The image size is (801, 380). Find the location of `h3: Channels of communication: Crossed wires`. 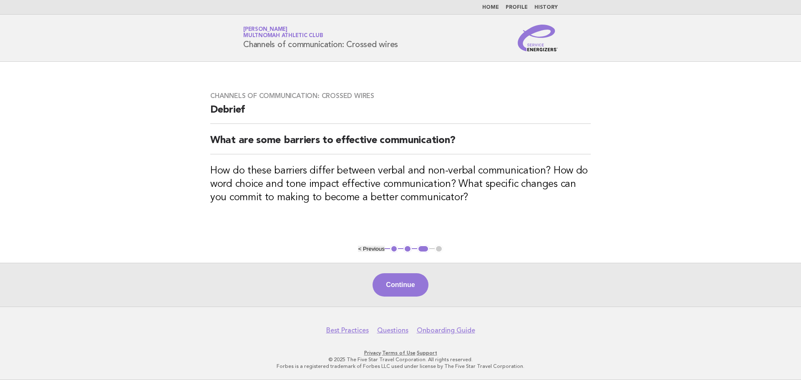

h3: Channels of communication: Crossed wires is located at coordinates (401, 96).